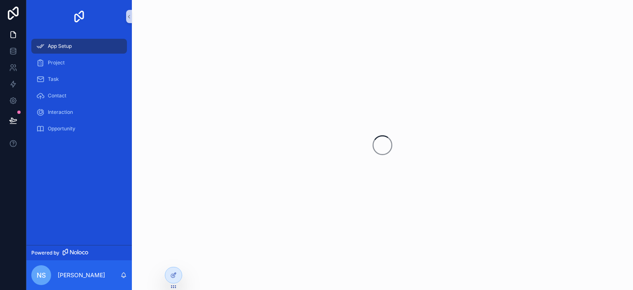 This screenshot has width=633, height=290. I want to click on span: Project, so click(56, 63).